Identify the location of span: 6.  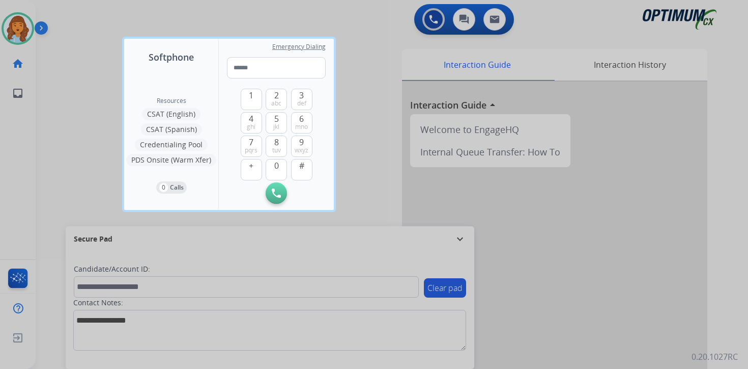
(301, 119).